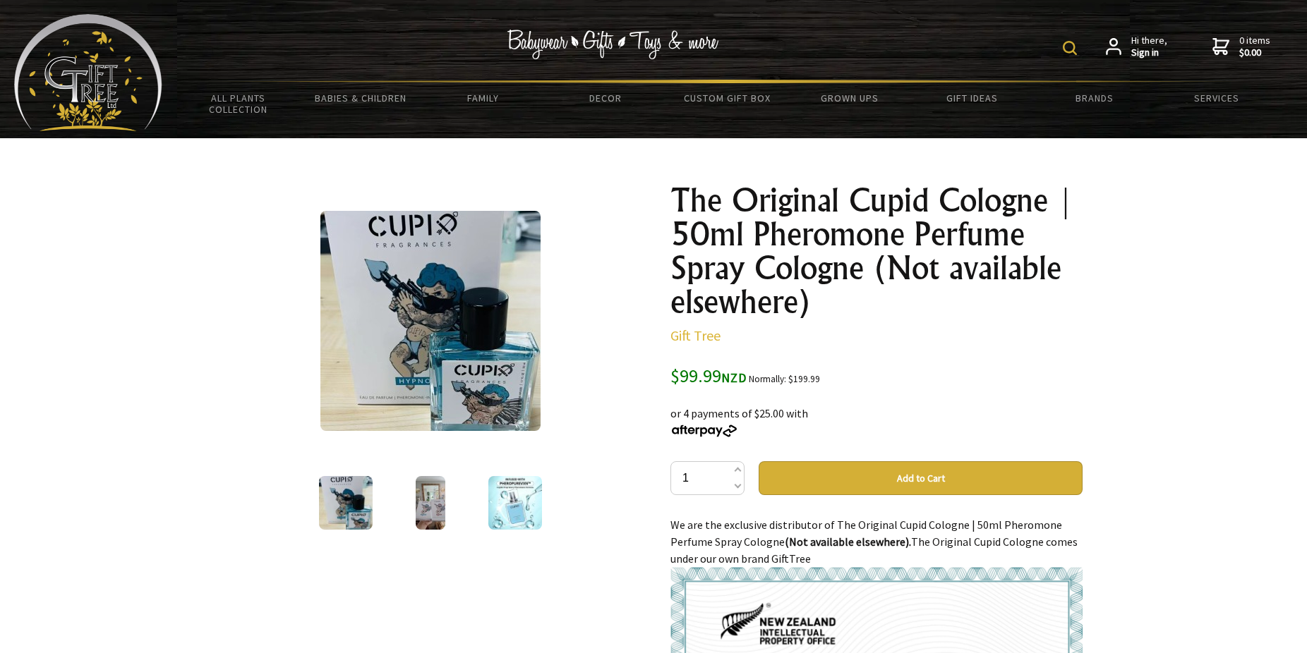  Describe the element at coordinates (1070, 48) in the screenshot. I see `img: product search` at that location.